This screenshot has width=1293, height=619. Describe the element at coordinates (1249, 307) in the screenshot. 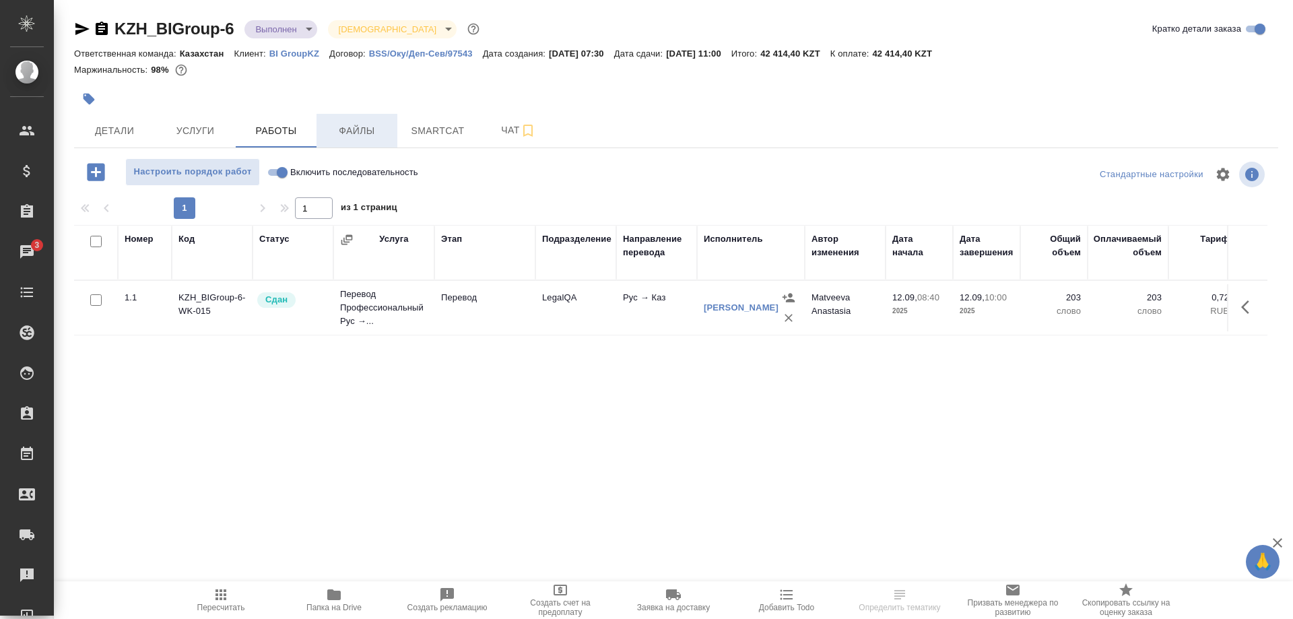

I see `button: Здесь прячутся важные кнопки` at that location.